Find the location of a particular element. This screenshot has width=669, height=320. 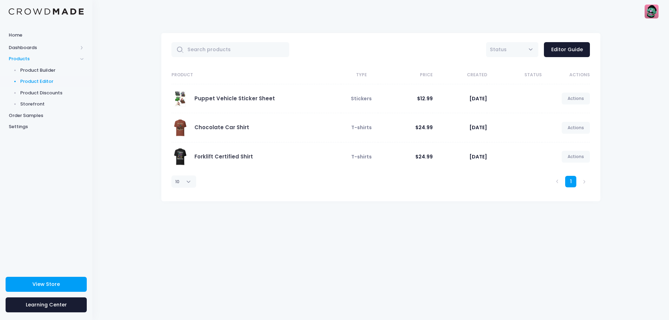

span: Home is located at coordinates (46, 35).